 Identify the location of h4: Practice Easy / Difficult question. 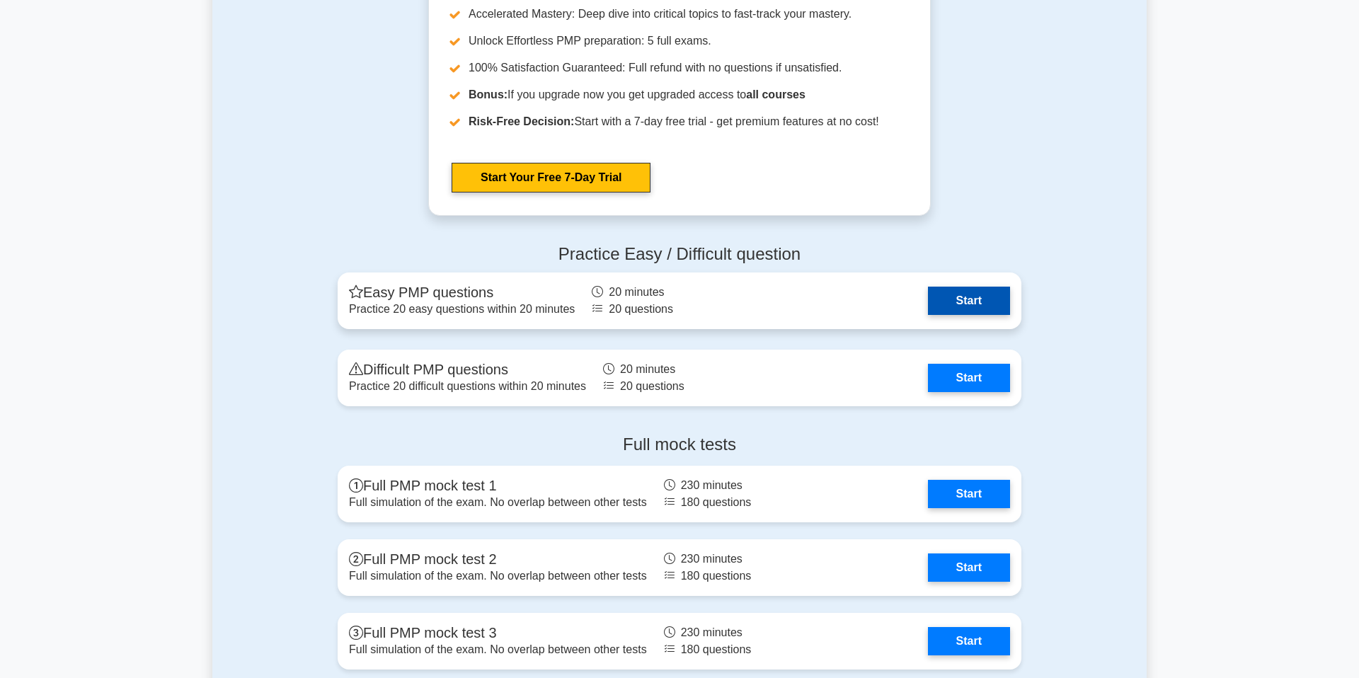
(679, 254).